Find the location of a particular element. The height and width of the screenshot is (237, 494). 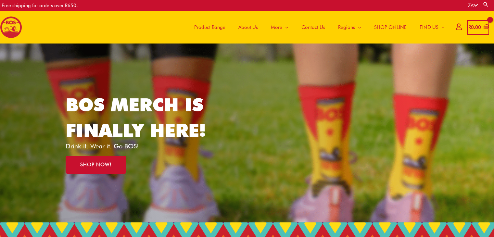

span: Contact Us is located at coordinates (313, 27).